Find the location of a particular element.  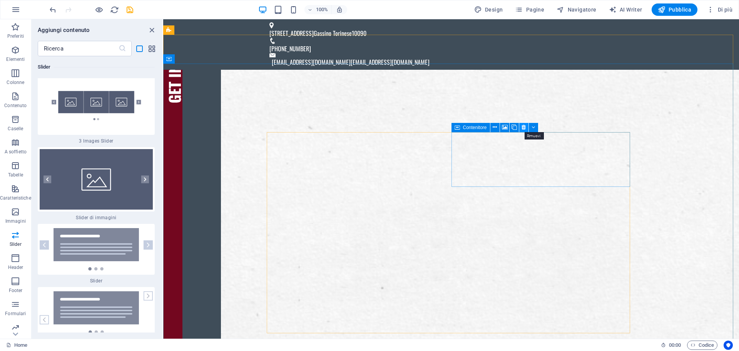

div: 3 Images Slider is located at coordinates (96, 107).